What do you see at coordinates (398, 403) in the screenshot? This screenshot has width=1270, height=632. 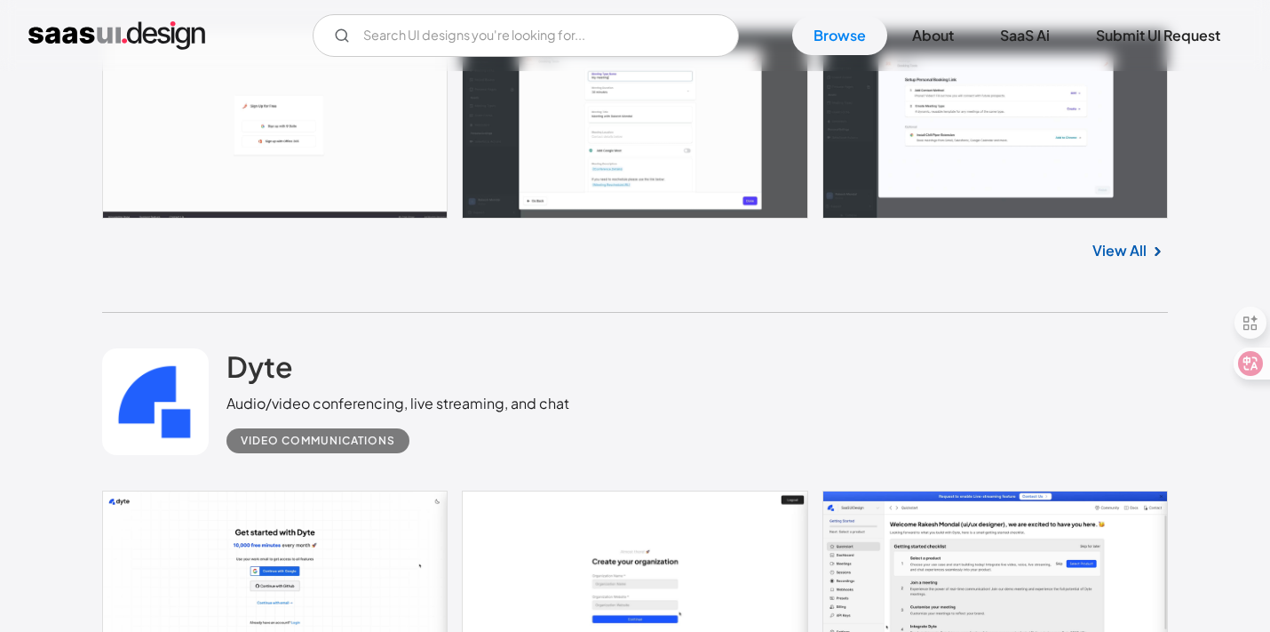 I see `div: Audio/video conferencing, live streaming, and chat` at bounding box center [398, 403].